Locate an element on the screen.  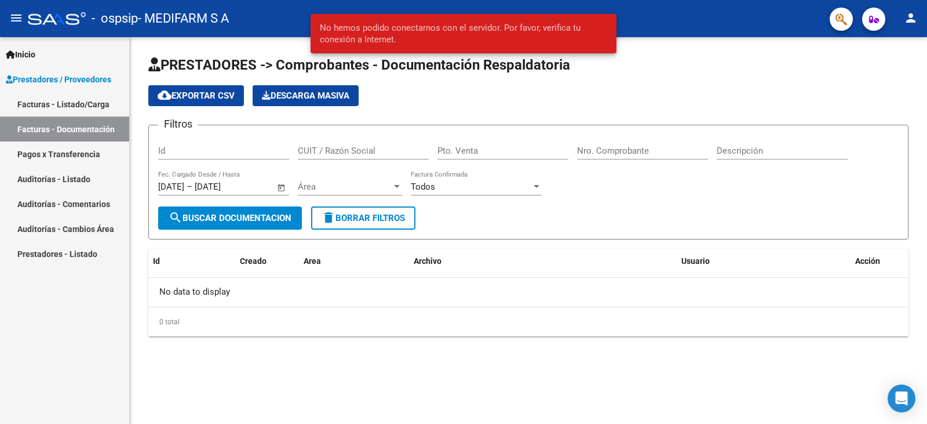
h3: Filtros is located at coordinates (178, 124).